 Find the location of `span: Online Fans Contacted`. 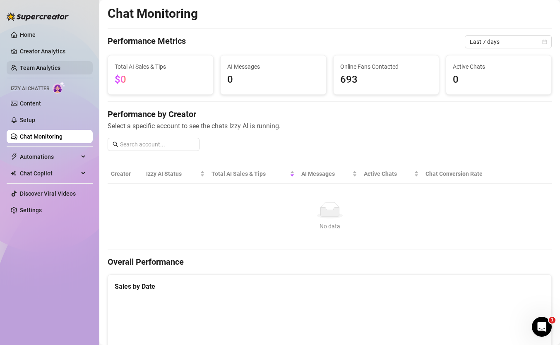

span: Online Fans Contacted is located at coordinates (386, 67).